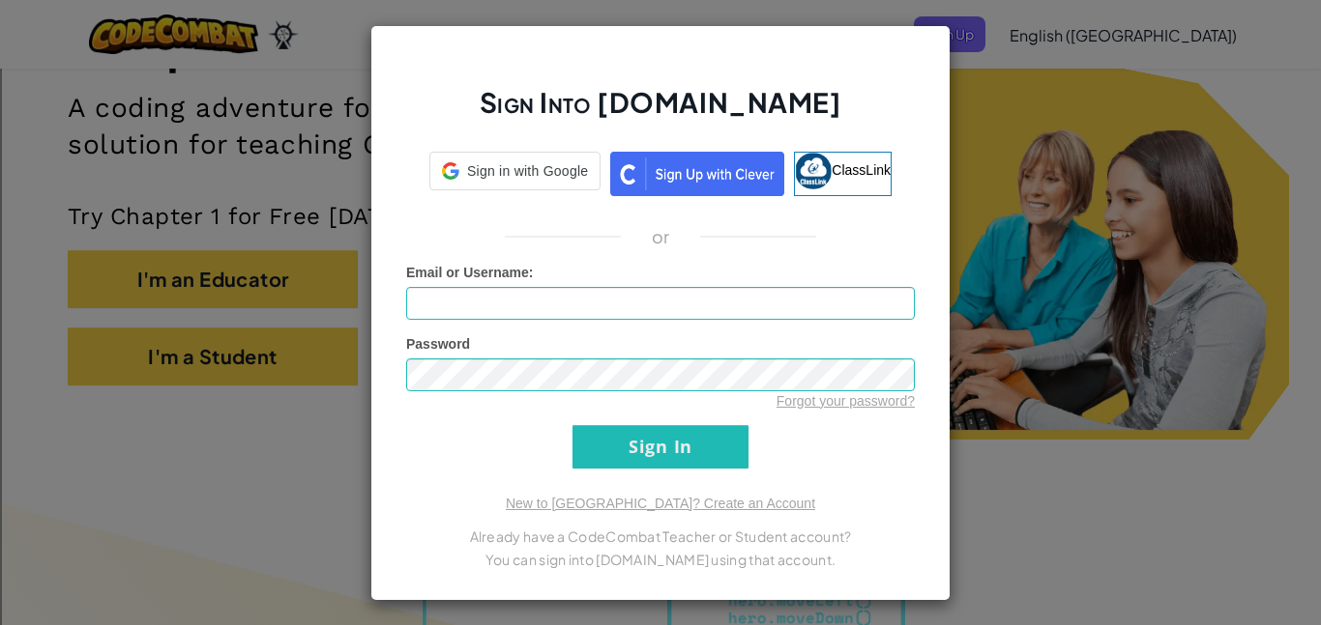 The image size is (1321, 625). I want to click on p: Already have a CodeCombat Teacher or Student account?, so click(660, 537).